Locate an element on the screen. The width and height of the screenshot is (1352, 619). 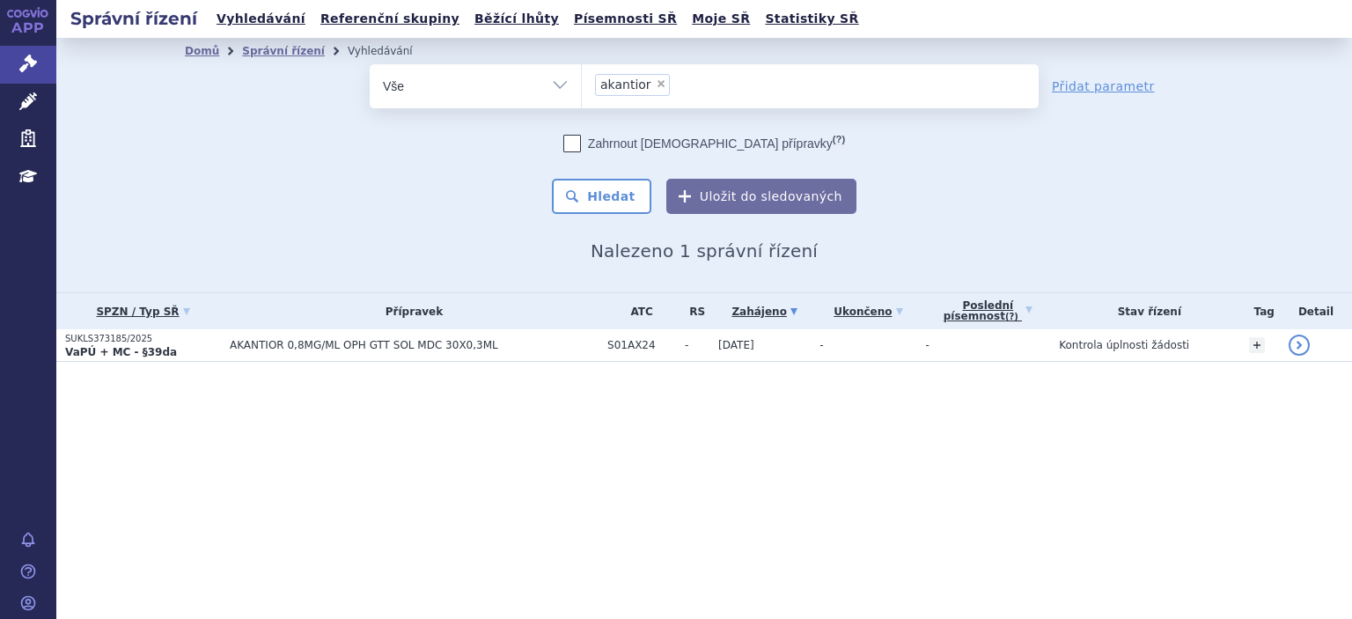
a: Poslednípísemnost(?) is located at coordinates (989, 311).